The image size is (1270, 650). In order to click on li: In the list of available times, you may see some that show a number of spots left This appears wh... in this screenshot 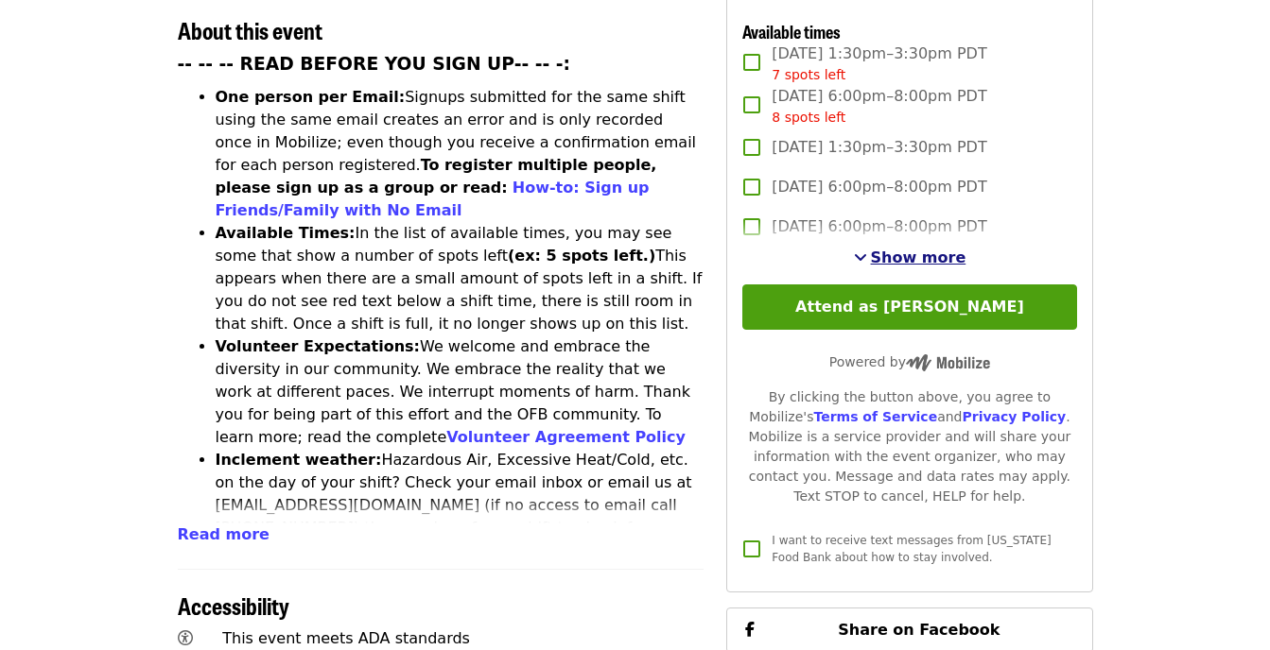, I will do `click(459, 279)`.